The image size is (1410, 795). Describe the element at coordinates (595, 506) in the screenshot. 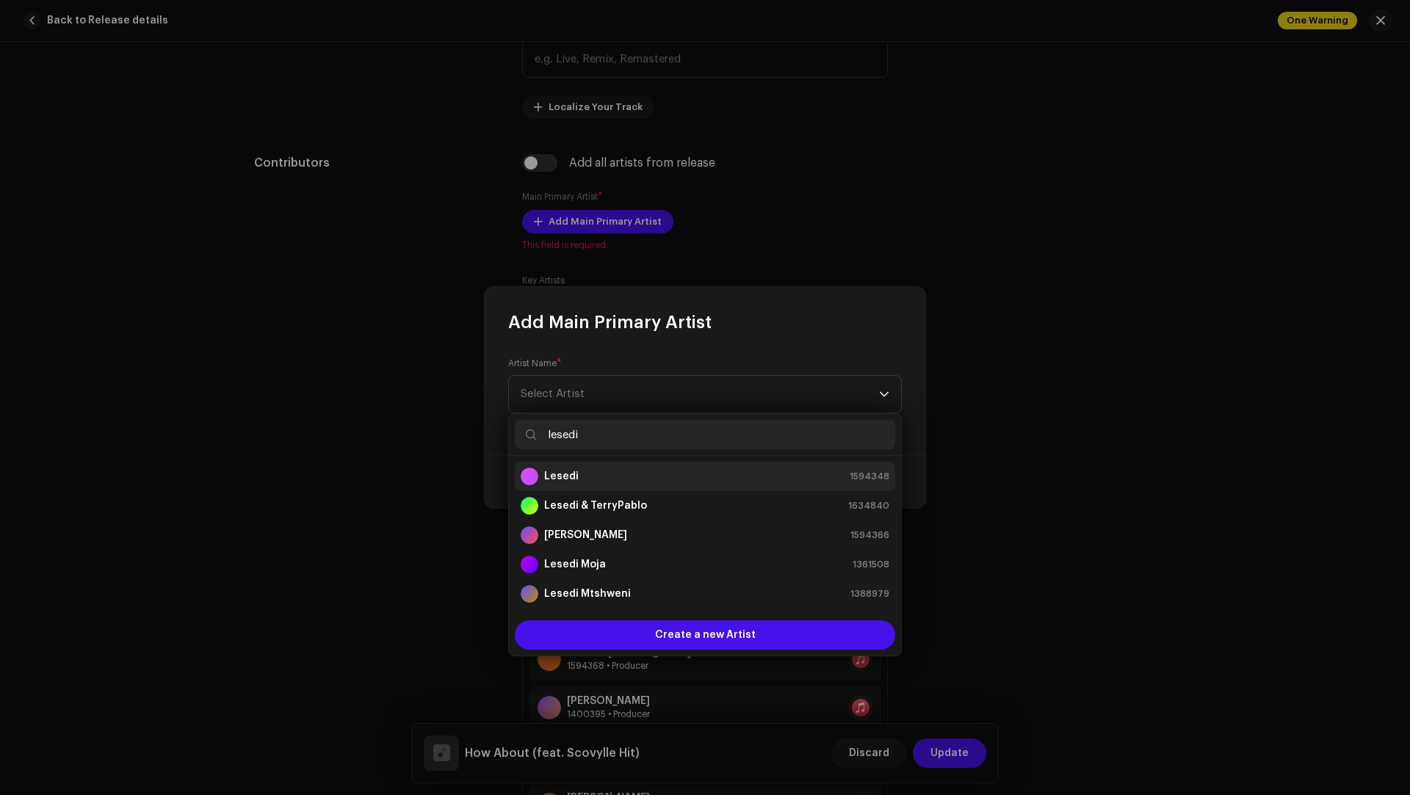

I see `strong: Lesedi & TerryPablo` at that location.